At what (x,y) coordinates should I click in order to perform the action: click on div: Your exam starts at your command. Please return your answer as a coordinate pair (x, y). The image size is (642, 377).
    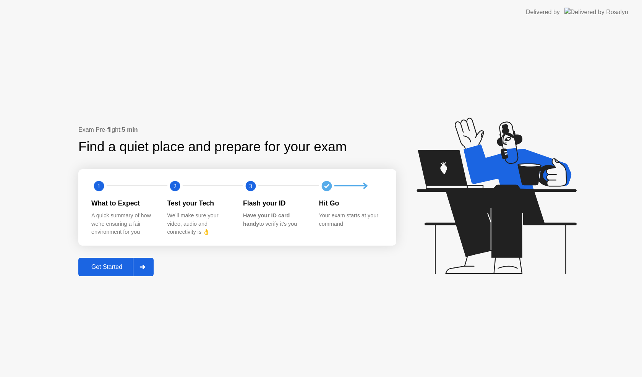
    Looking at the image, I should click on (351, 220).